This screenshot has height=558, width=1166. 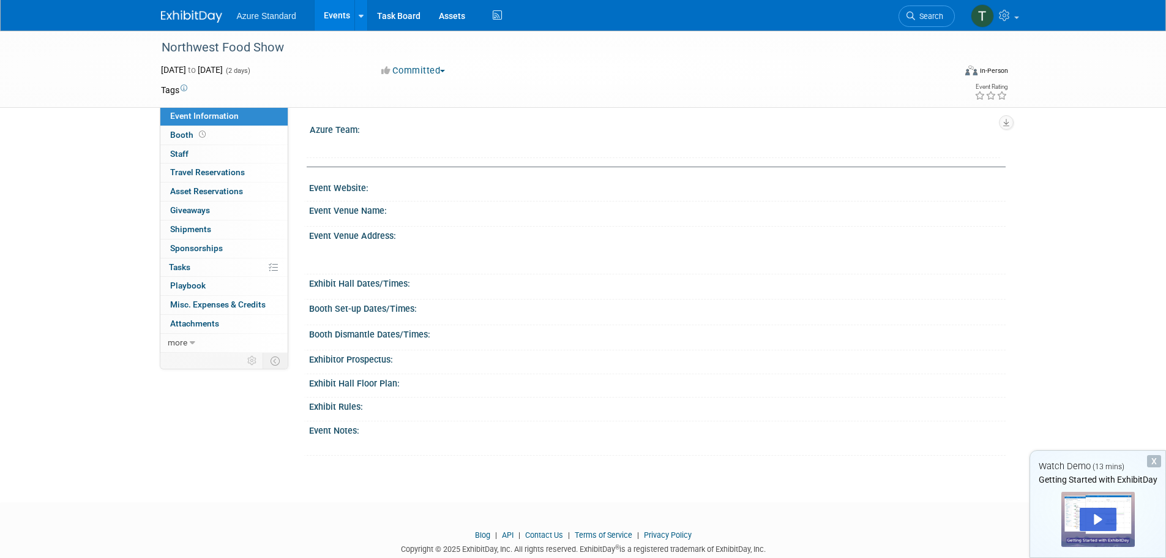 What do you see at coordinates (1097, 466) in the screenshot?
I see `div: Watch Demo` at bounding box center [1097, 466].